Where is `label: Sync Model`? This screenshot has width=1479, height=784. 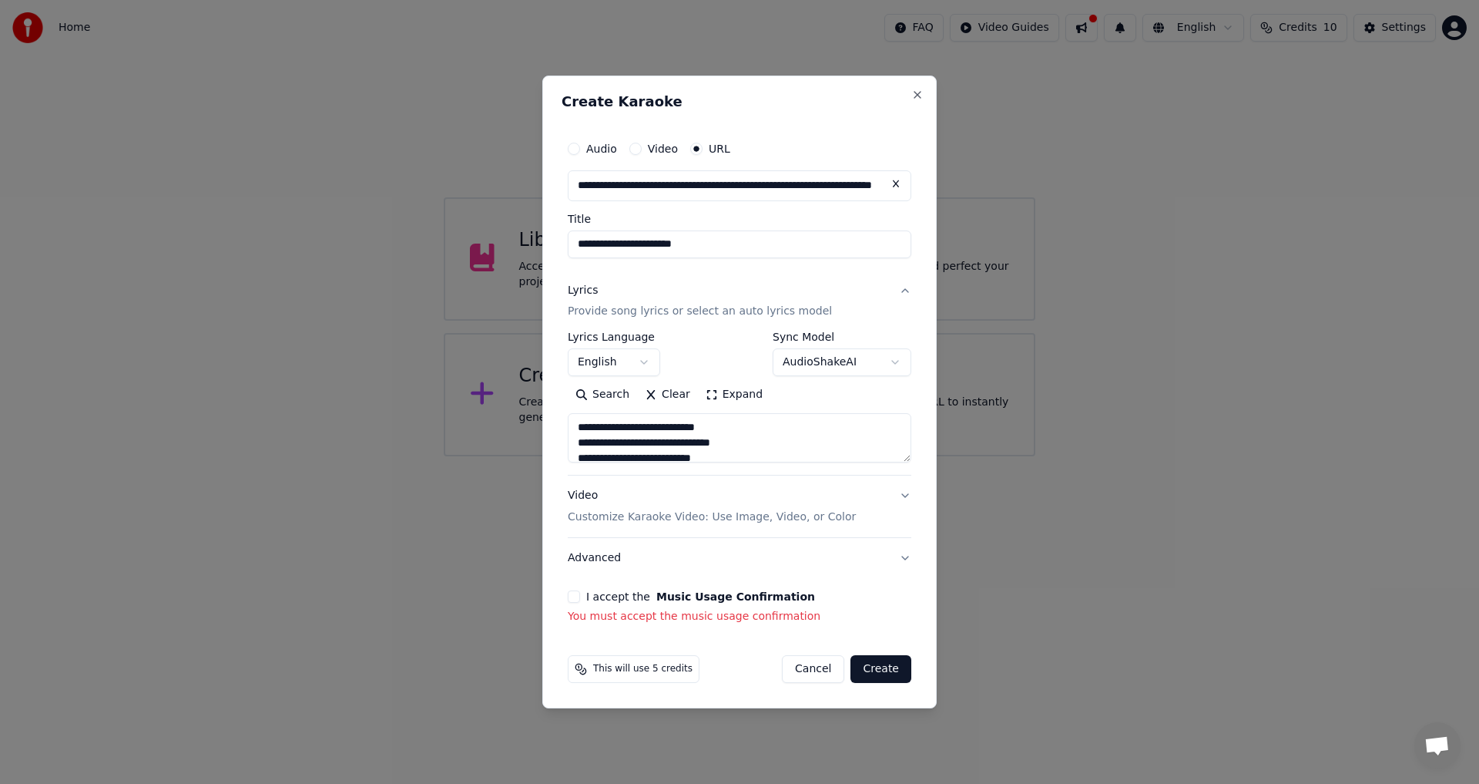
label: Sync Model is located at coordinates (842, 337).